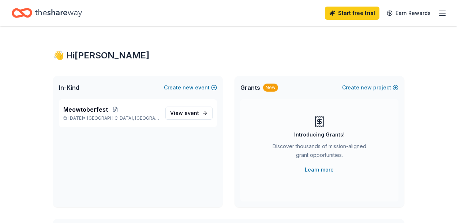 This screenshot has width=457, height=223. Describe the element at coordinates (319, 135) in the screenshot. I see `div: Introducing Grants!` at that location.